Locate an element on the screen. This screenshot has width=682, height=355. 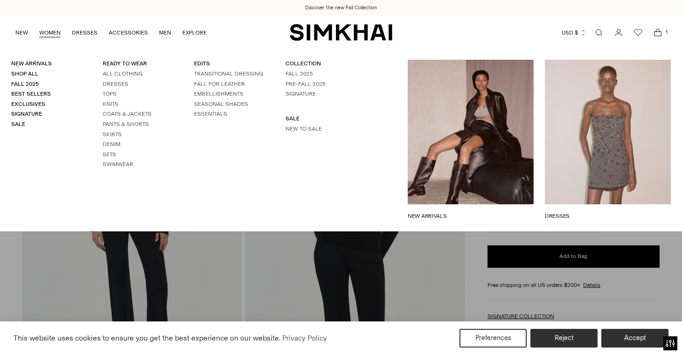
button: Reject is located at coordinates (564, 338).